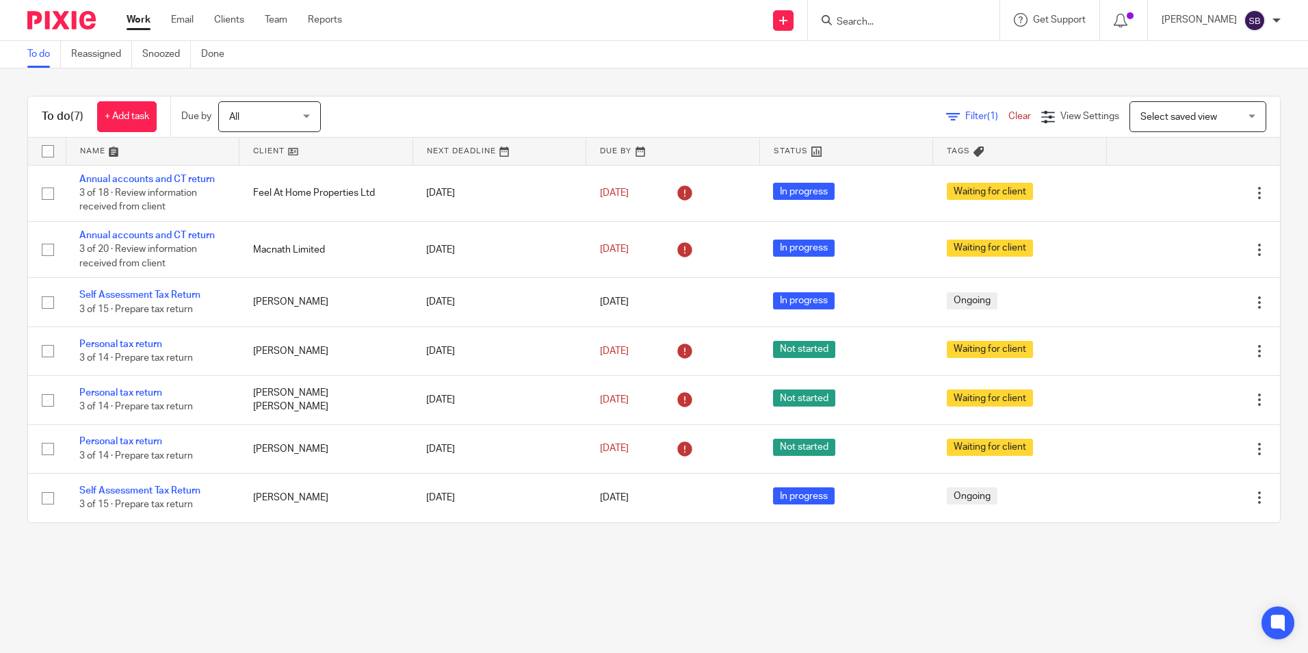 The height and width of the screenshot is (653, 1308). What do you see at coordinates (1090, 116) in the screenshot?
I see `span: View Settings` at bounding box center [1090, 116].